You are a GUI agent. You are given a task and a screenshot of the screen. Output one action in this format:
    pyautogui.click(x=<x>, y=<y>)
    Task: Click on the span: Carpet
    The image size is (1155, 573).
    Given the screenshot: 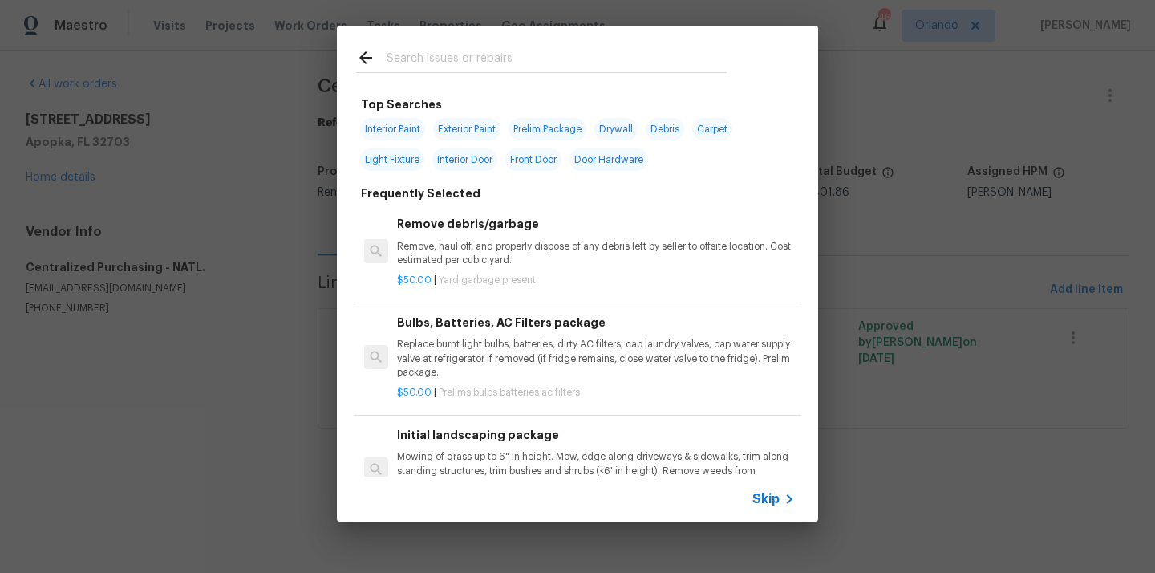 What is the action you would take?
    pyautogui.click(x=712, y=129)
    